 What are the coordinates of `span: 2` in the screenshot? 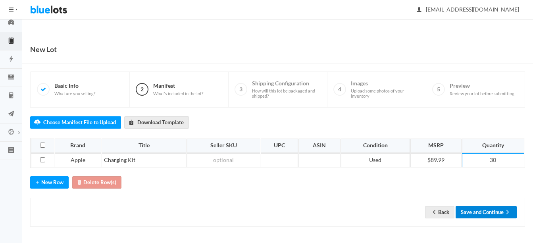 It's located at (142, 89).